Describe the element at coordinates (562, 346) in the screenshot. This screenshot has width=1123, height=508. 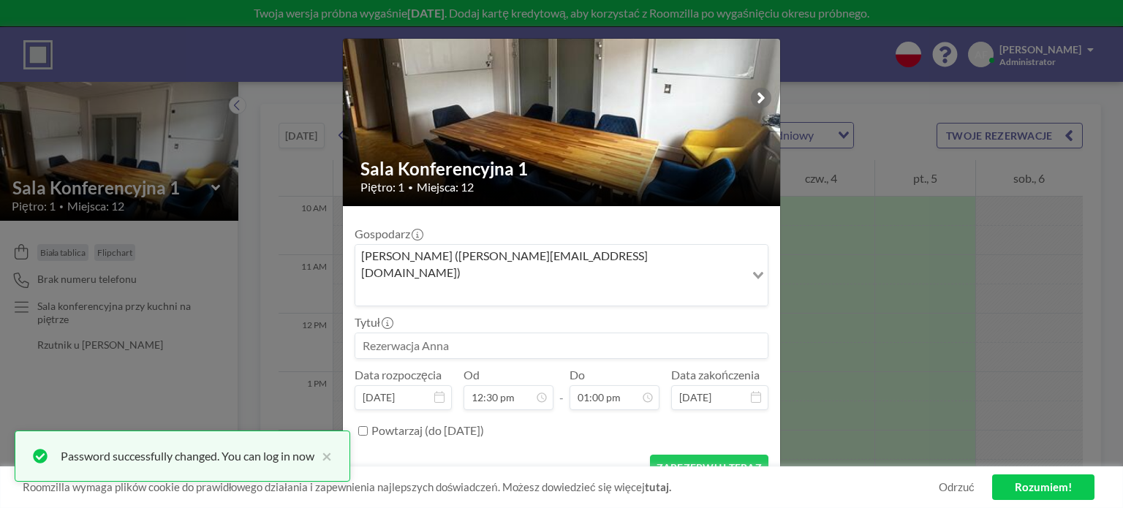
I see `input: Rezerwacja Anna` at that location.